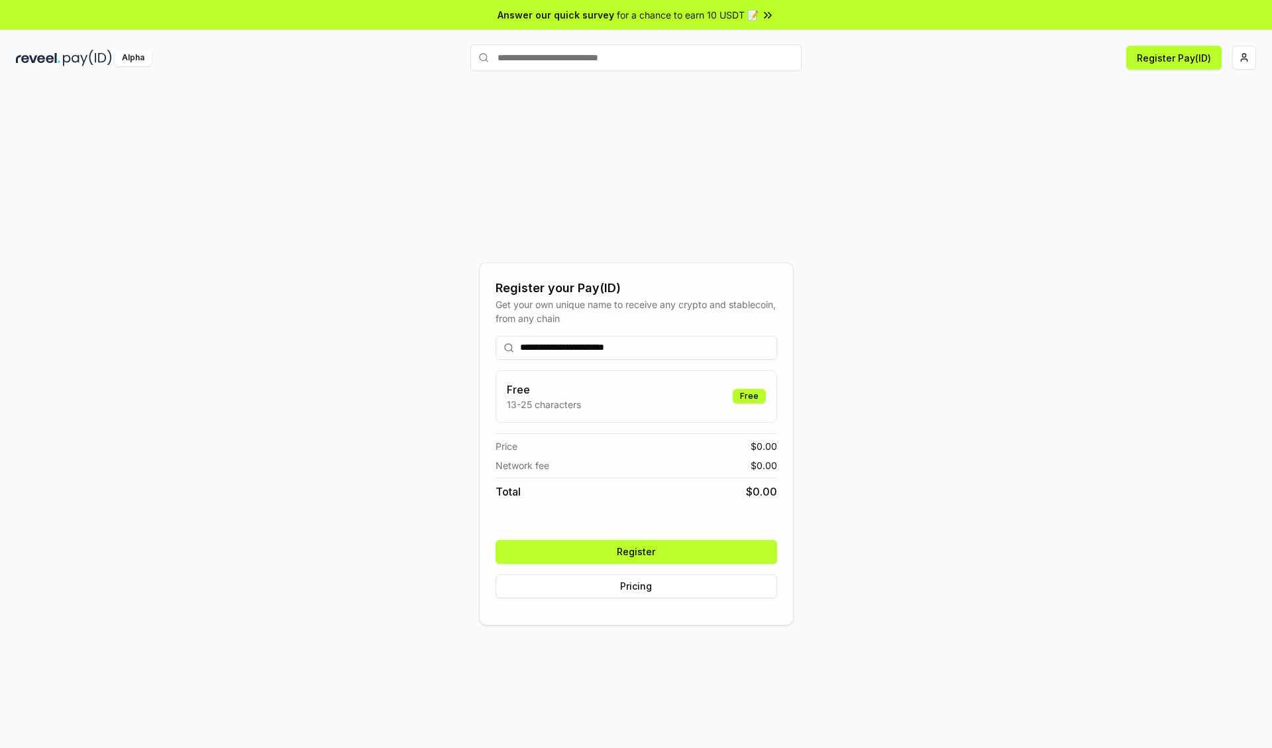  What do you see at coordinates (133, 58) in the screenshot?
I see `div: Alpha` at bounding box center [133, 58].